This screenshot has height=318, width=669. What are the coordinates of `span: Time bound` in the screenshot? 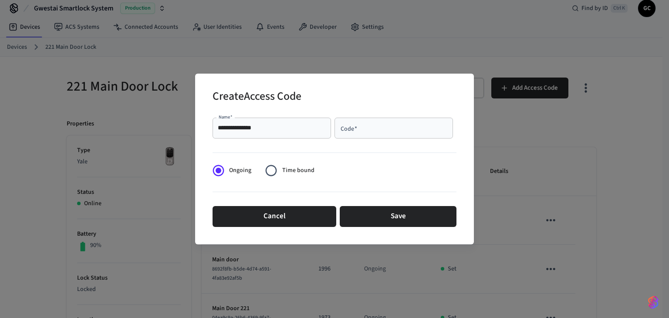 It's located at (298, 170).